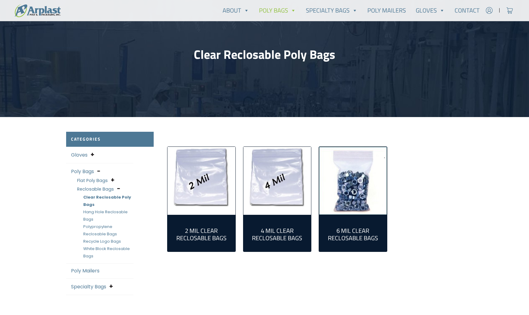  I want to click on a: Reclosable Bags, so click(96, 189).